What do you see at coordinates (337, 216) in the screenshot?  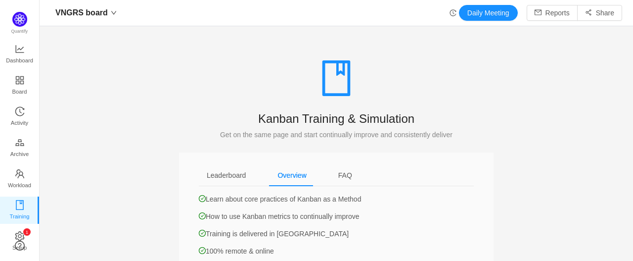 I see `p: How to use Kanban metrics to continually improve` at bounding box center [337, 216].